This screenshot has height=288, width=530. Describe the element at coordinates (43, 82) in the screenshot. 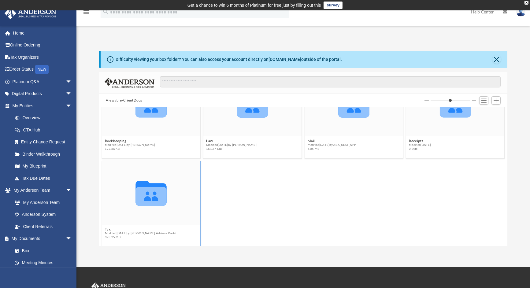

I see `a: Platinum Q&Aarrow_drop_down` at that location.